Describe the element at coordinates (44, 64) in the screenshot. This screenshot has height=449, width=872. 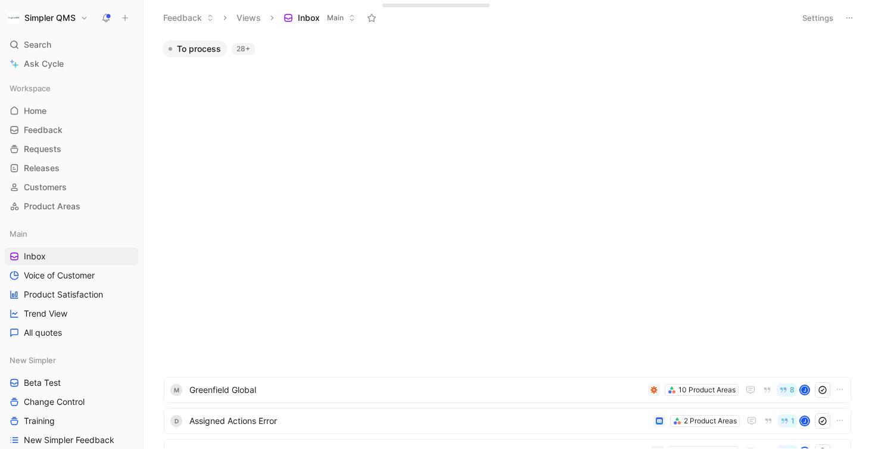
I see `span: Ask Cycle` at that location.